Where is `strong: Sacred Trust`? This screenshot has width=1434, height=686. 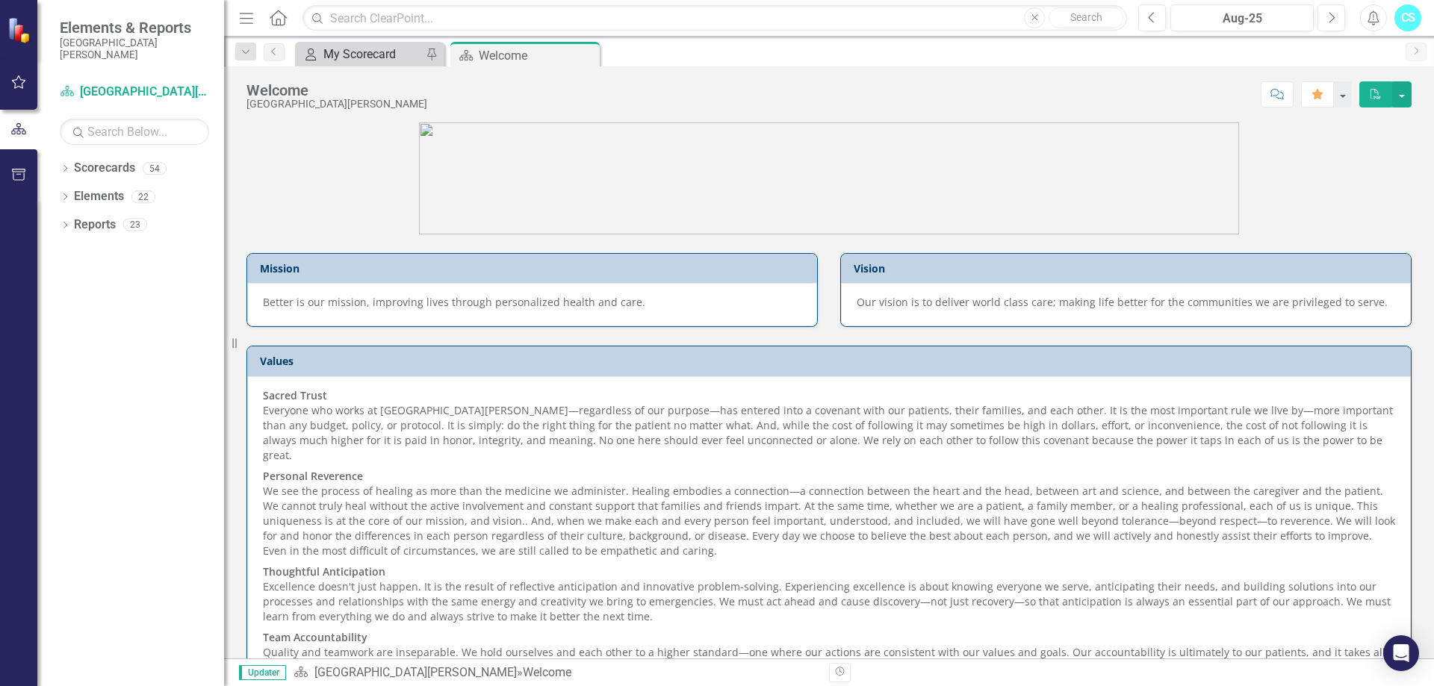
strong: Sacred Trust is located at coordinates (295, 395).